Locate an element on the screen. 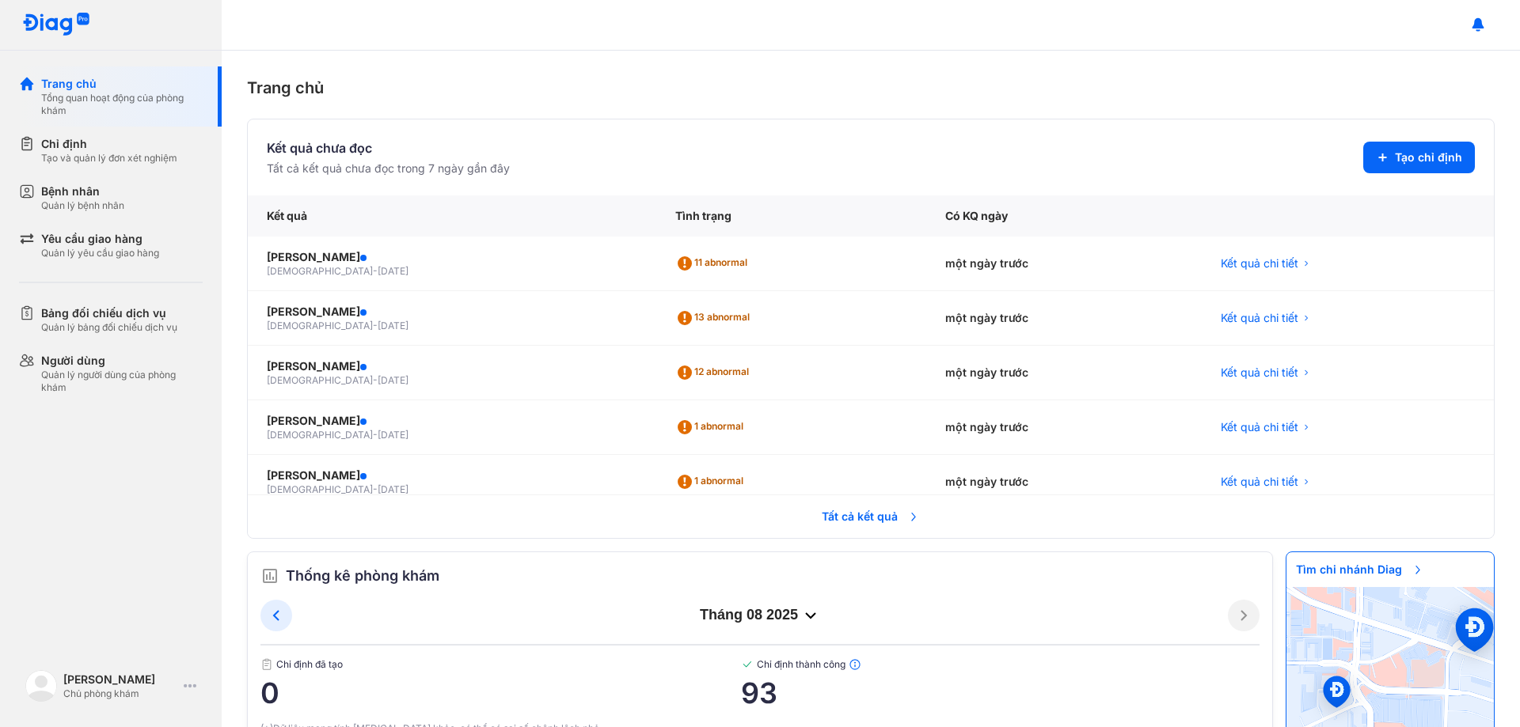  div: Tất cả kết quả chưa đọc trong 7 ngày gần đây is located at coordinates (388, 169).